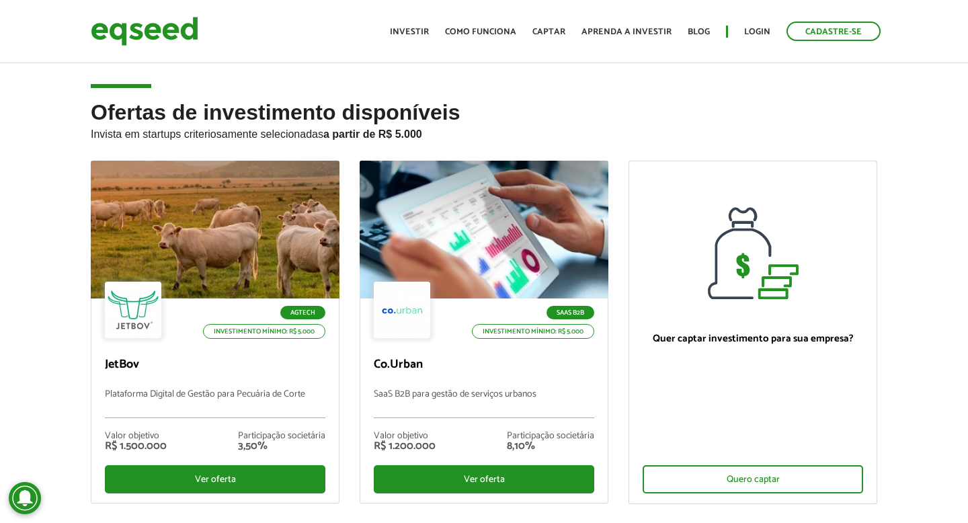 The height and width of the screenshot is (523, 968). What do you see at coordinates (484, 365) in the screenshot?
I see `p: Co.Urban` at bounding box center [484, 365].